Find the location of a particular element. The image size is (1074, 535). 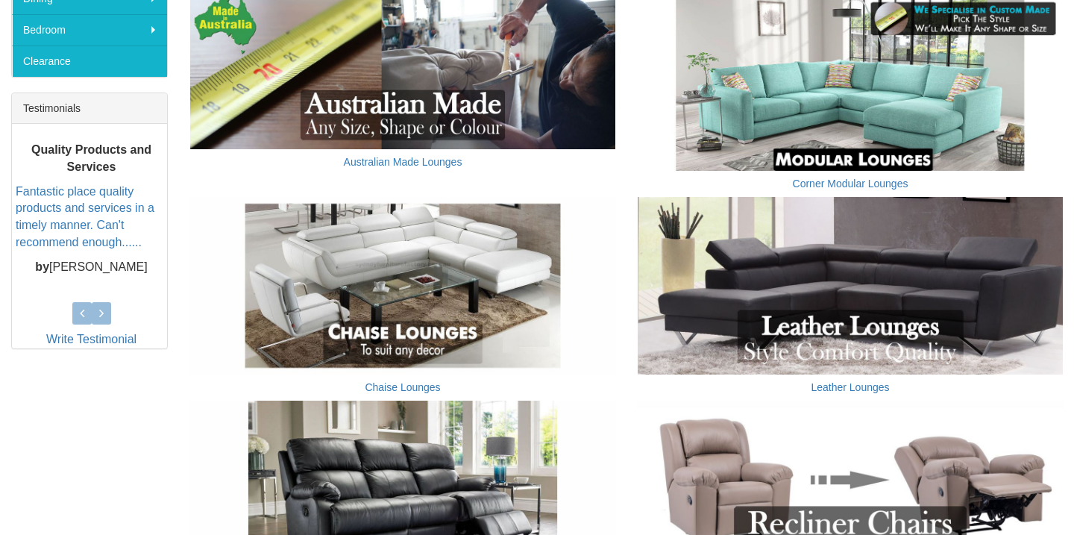

a: Australian Made Lounges is located at coordinates (403, 162).